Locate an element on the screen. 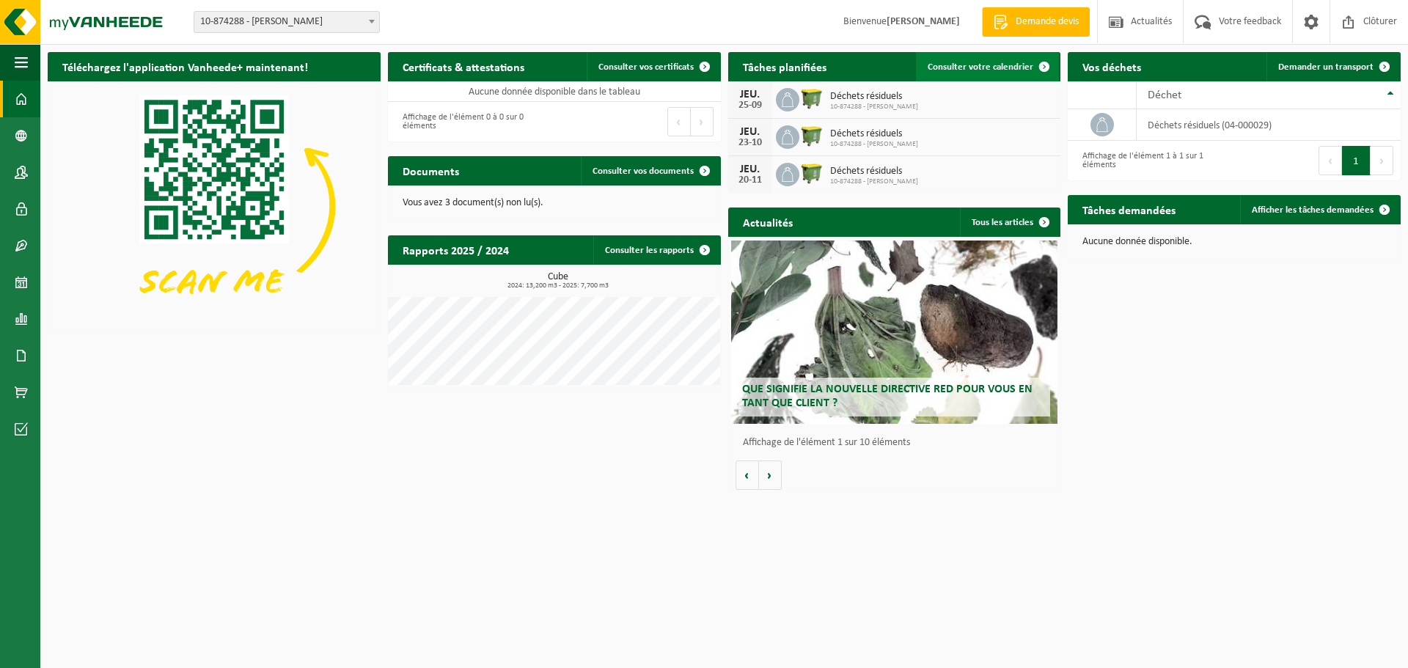 This screenshot has width=1408, height=668. div: 23-10 is located at coordinates (750, 143).